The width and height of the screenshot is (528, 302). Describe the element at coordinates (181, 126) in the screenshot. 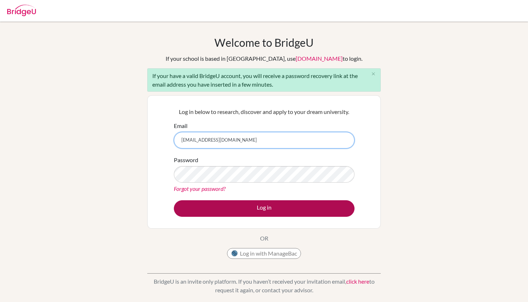

I see `label: Email` at that location.